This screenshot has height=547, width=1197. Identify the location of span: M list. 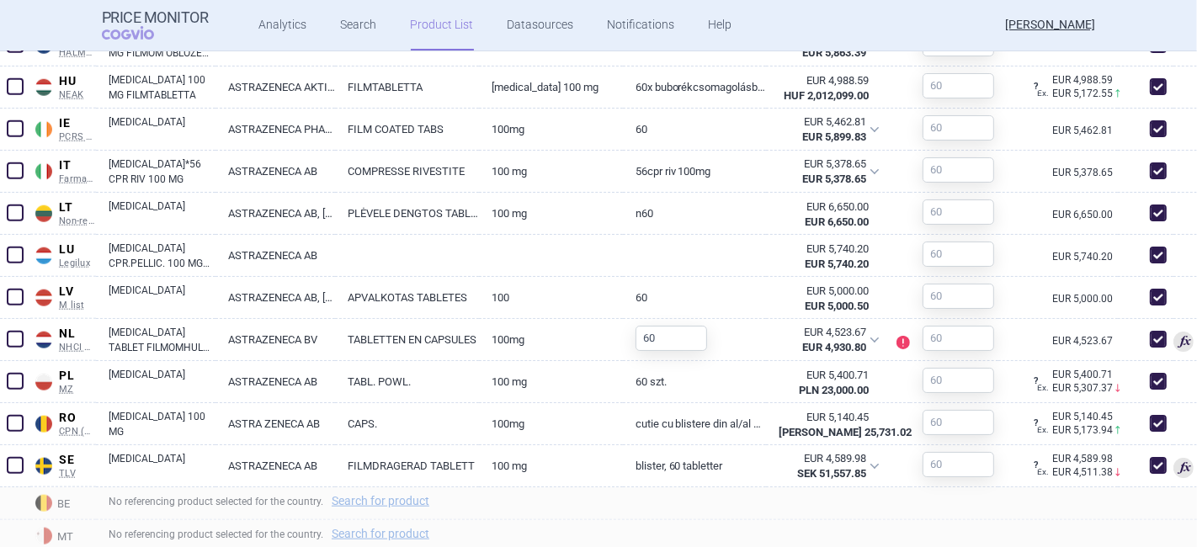
(77, 306).